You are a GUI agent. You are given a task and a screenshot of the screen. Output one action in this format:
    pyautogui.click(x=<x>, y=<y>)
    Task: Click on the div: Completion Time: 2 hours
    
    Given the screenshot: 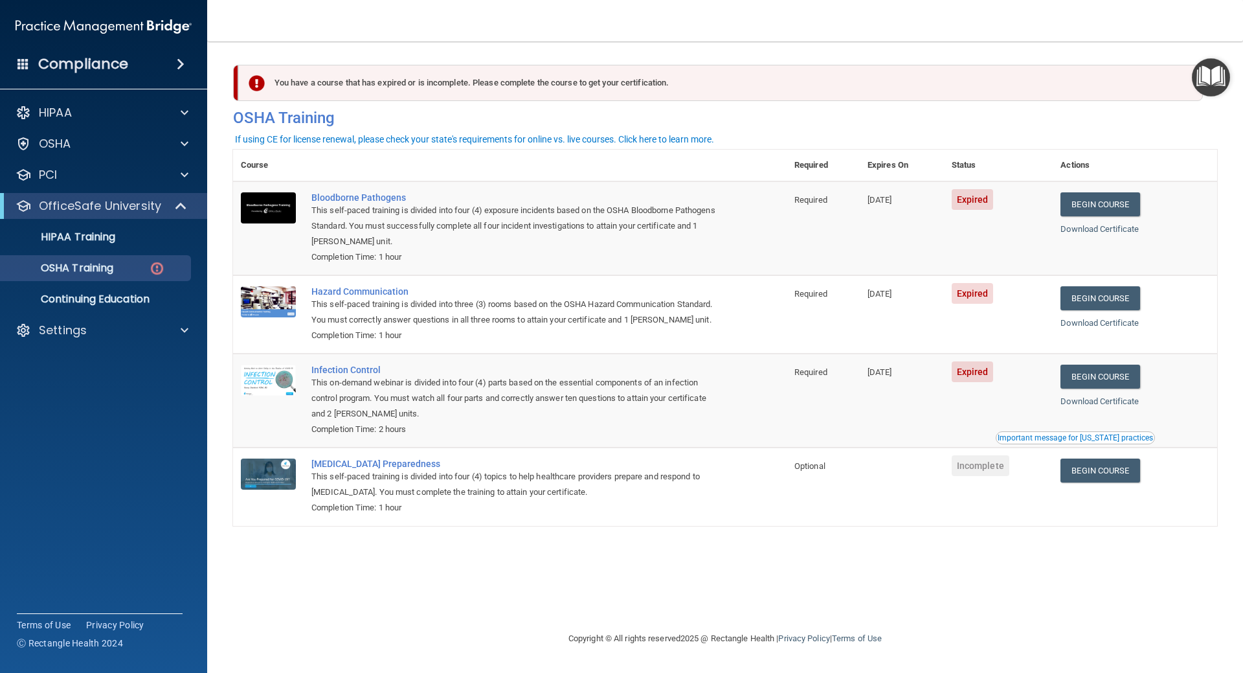 What is the action you would take?
    pyautogui.click(x=517, y=429)
    